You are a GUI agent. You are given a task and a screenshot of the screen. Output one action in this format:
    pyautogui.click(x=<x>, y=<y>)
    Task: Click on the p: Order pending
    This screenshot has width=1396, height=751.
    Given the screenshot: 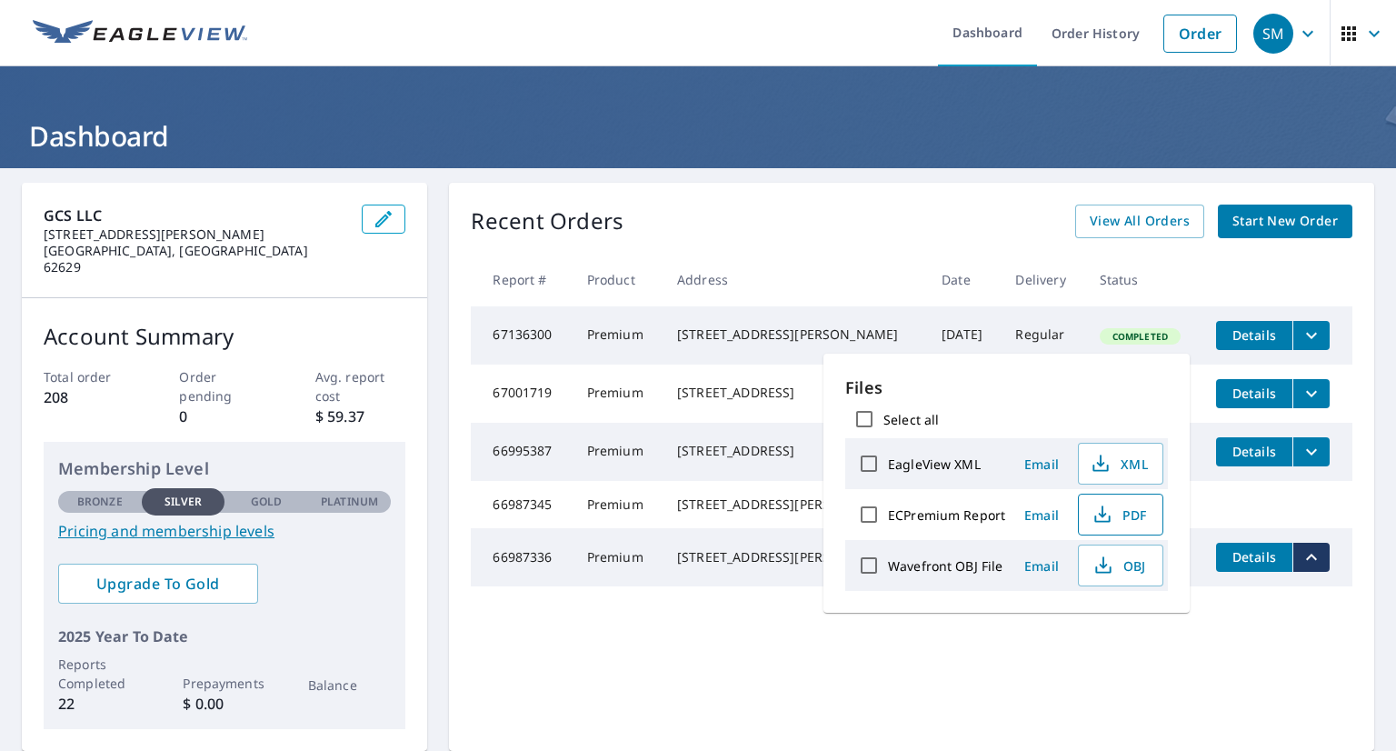 What is the action you would take?
    pyautogui.click(x=224, y=386)
    